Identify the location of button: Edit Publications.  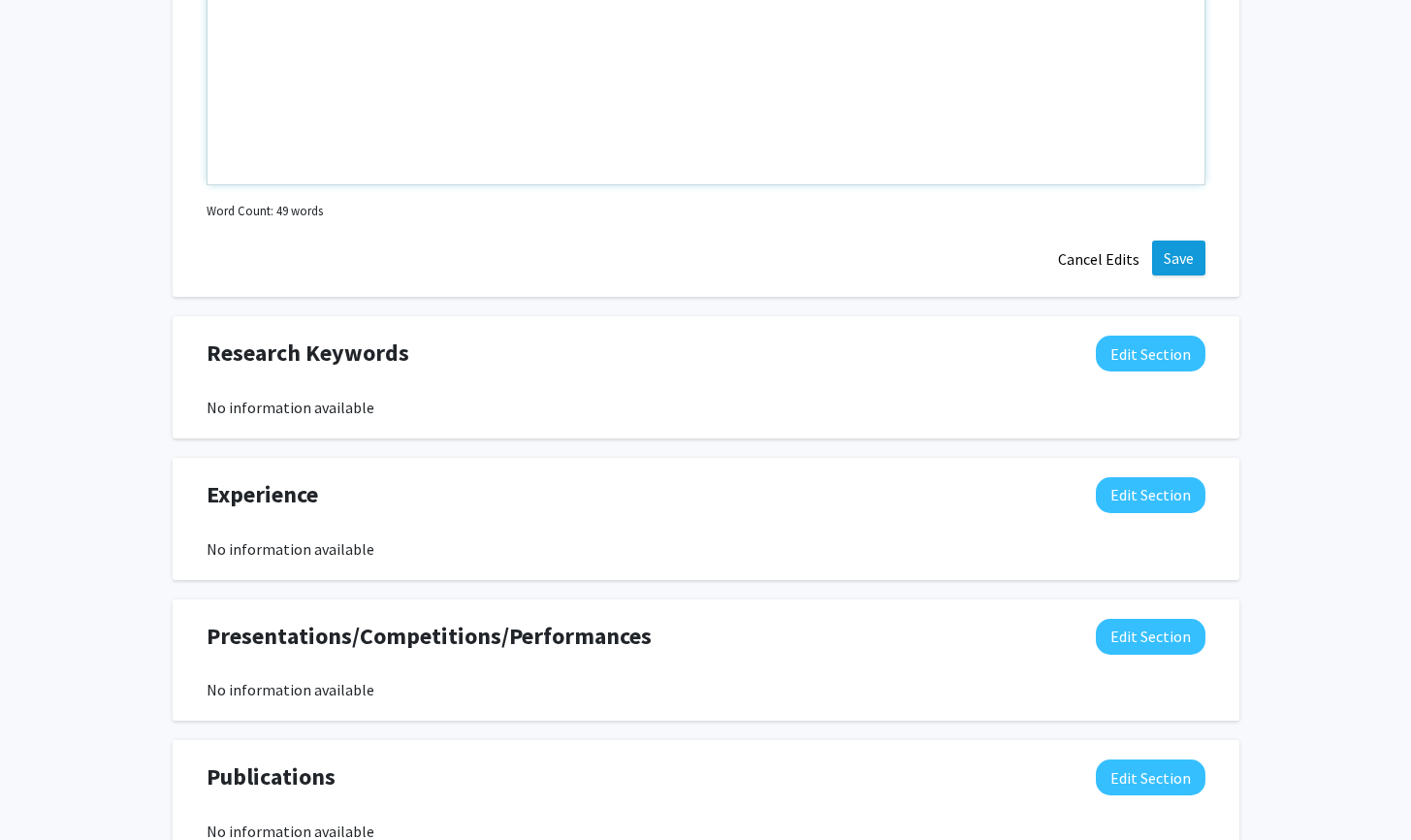
(1150, 777).